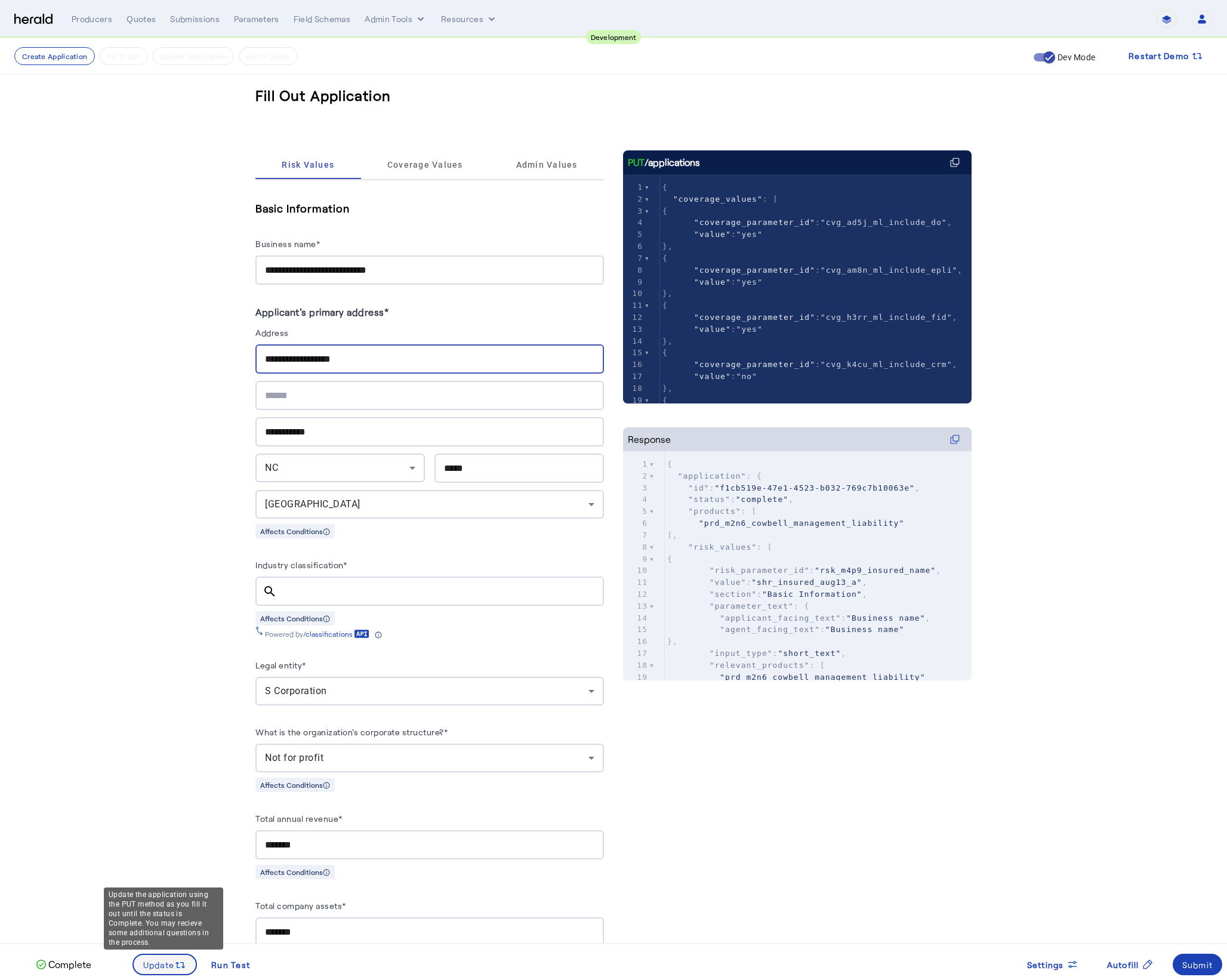  I want to click on span: Settings, so click(1046, 965).